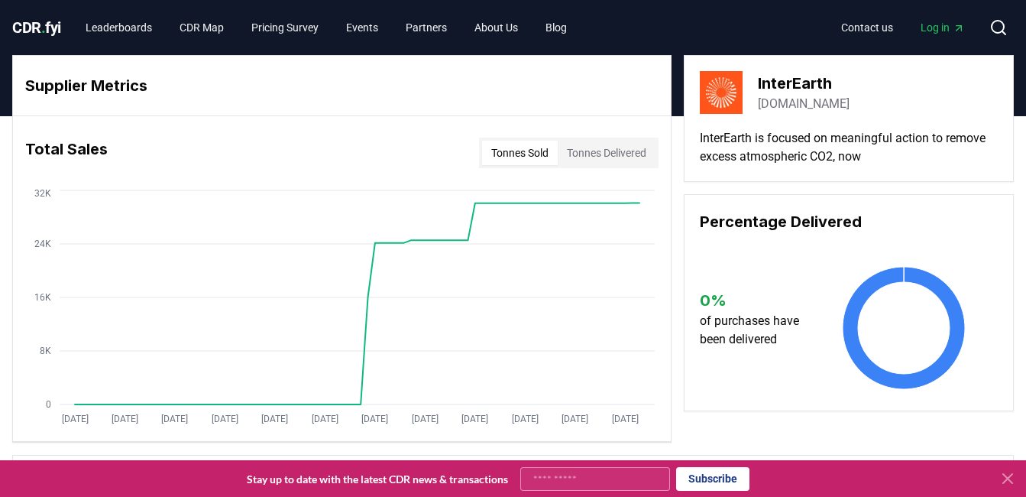 This screenshot has width=1026, height=497. Describe the element at coordinates (520, 153) in the screenshot. I see `button: Tonnes Sold` at that location.